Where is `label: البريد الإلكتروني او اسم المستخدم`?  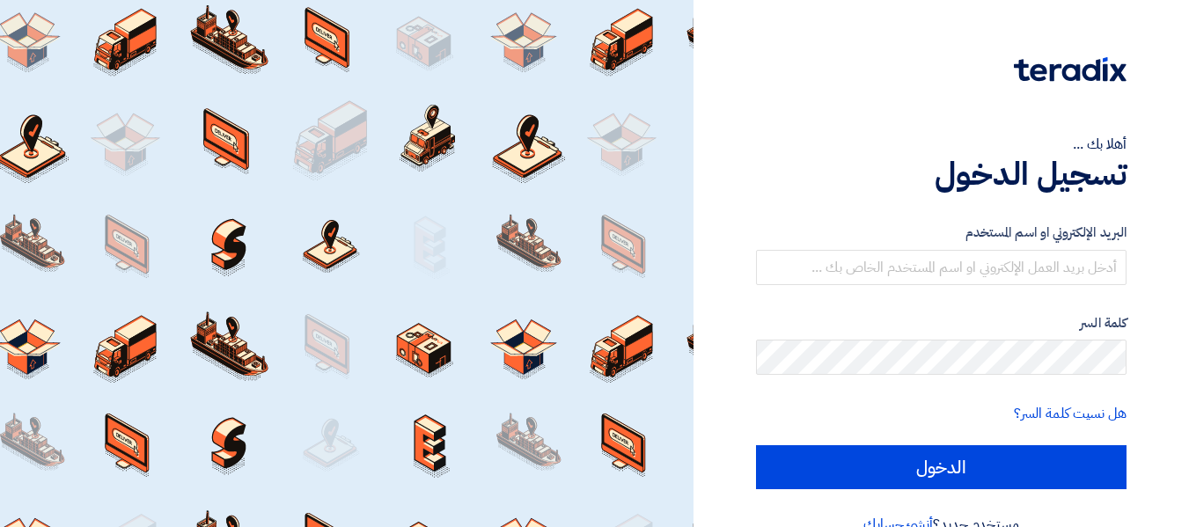 label: البريد الإلكتروني او اسم المستخدم is located at coordinates (941, 232).